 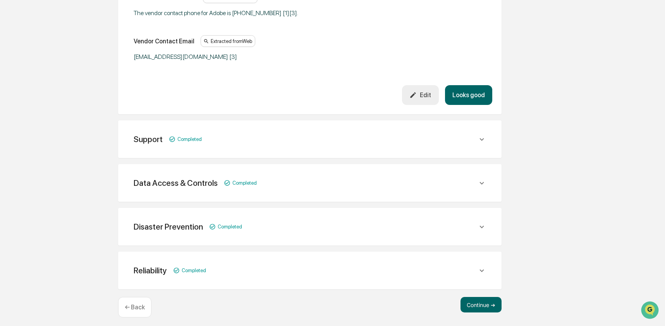 What do you see at coordinates (168, 227) in the screenshot?
I see `div: Disaster Prevention` at bounding box center [168, 227].